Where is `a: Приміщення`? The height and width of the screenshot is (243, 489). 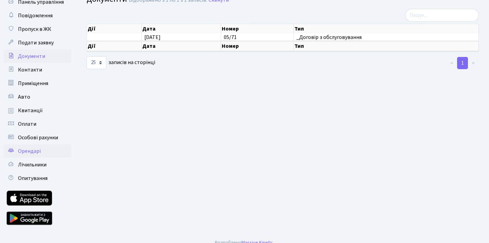 a: Приміщення is located at coordinates (37, 84).